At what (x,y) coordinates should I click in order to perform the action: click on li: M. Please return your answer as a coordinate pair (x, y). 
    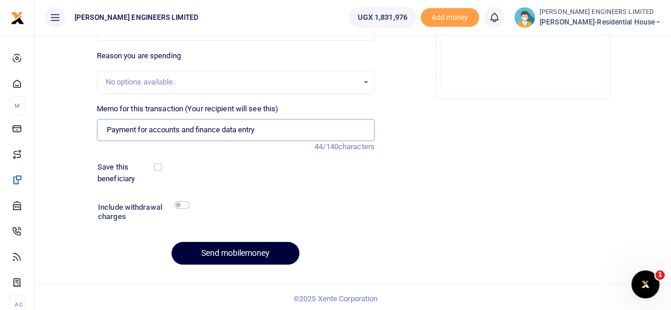
    Looking at the image, I should click on (17, 106).